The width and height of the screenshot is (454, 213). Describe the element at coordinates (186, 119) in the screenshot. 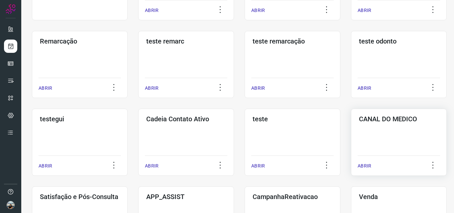

I see `h3: Cadeia Contato Ativo` at that location.